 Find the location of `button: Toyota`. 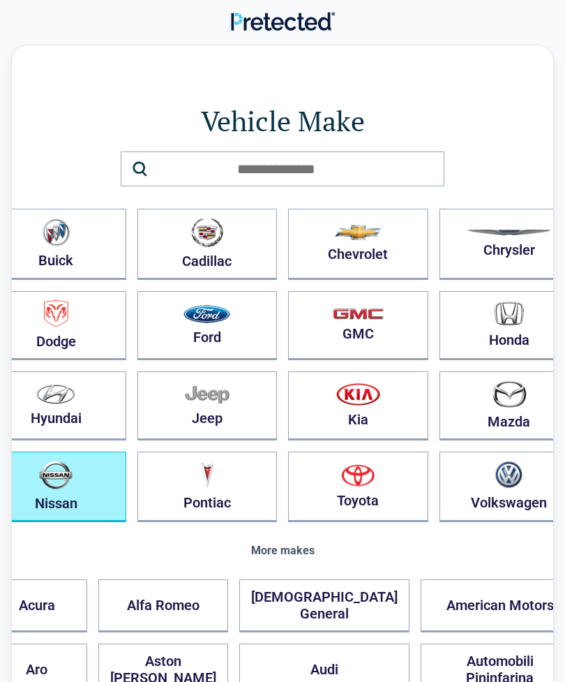

button: Toyota is located at coordinates (358, 486).